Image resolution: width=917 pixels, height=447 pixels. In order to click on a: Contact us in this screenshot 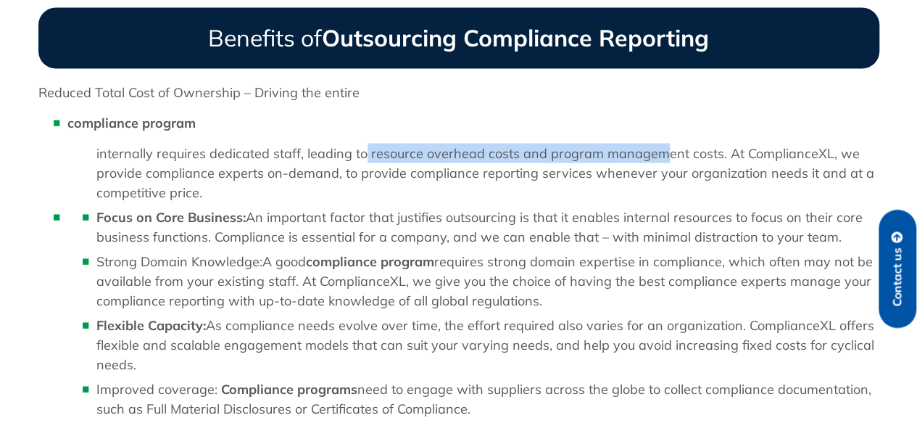, I will do `click(898, 268)`.